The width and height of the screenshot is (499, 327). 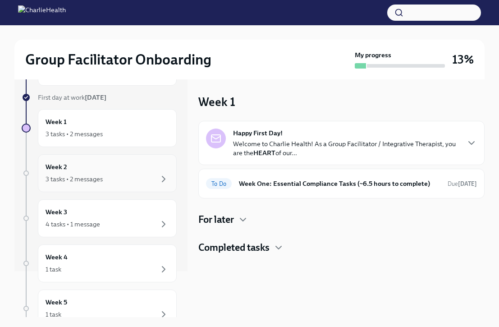 I want to click on a: Week 34 tasks • 1 message, so click(x=99, y=218).